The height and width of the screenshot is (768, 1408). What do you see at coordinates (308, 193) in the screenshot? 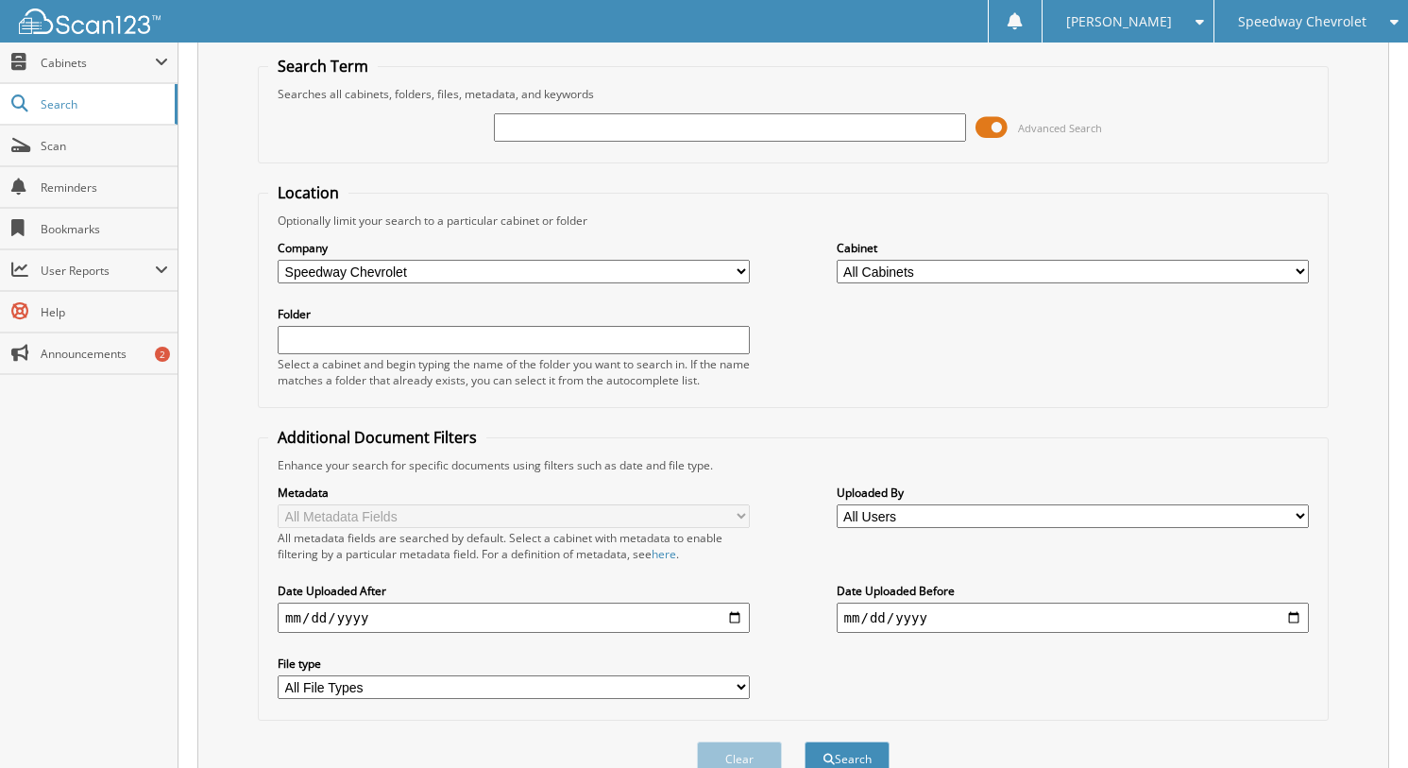
I see `legend: Location` at bounding box center [308, 193].